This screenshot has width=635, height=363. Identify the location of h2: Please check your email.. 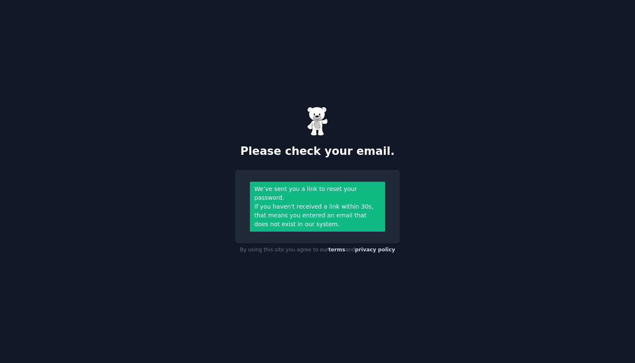
(317, 152).